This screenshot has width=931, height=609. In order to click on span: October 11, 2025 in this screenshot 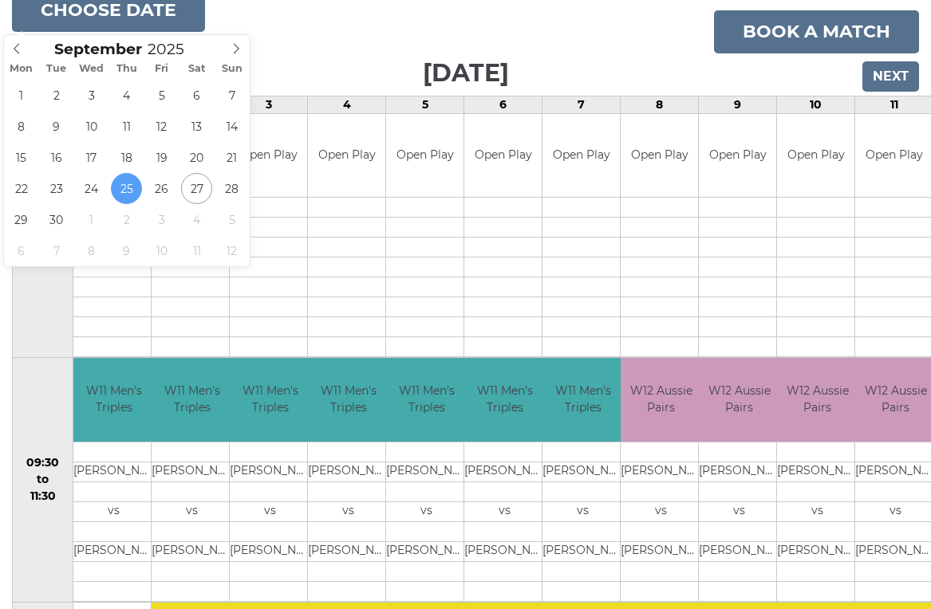, I will do `click(196, 250)`.